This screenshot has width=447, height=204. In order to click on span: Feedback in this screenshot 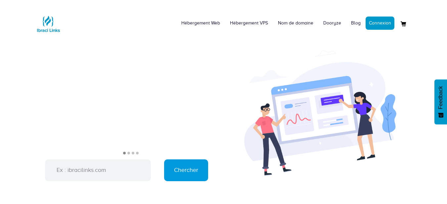, I will do `click(441, 98)`.